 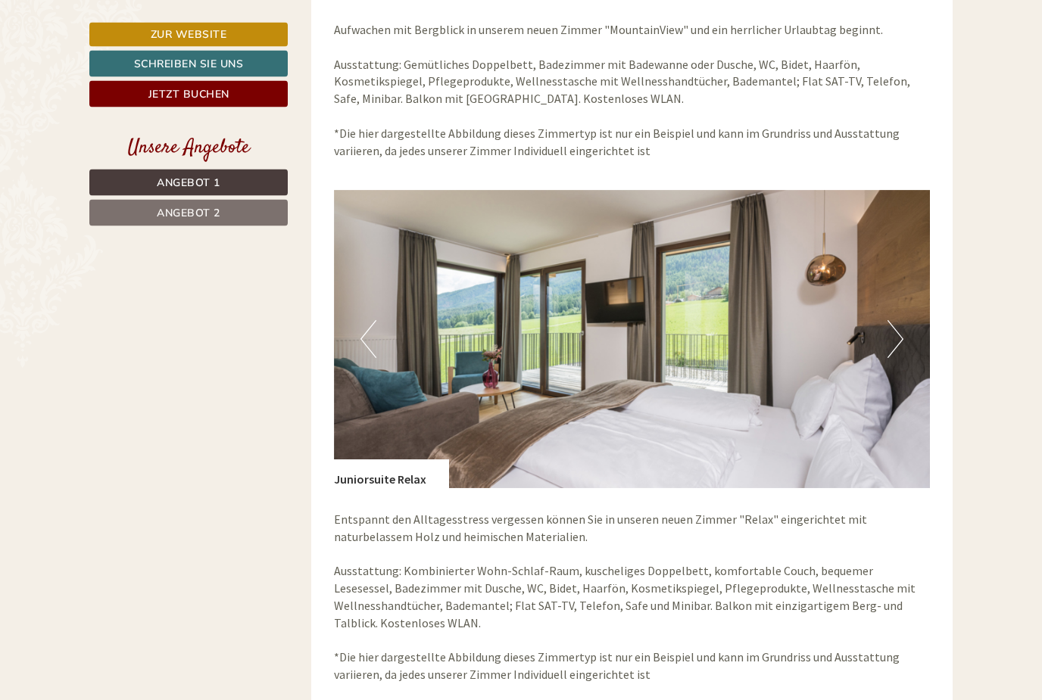 I want to click on p: Aufwachen mit Bergblick in unserem neuen Zimmer "MountainView" und ein herrlicher Urlaubtag begin..., so click(x=632, y=91).